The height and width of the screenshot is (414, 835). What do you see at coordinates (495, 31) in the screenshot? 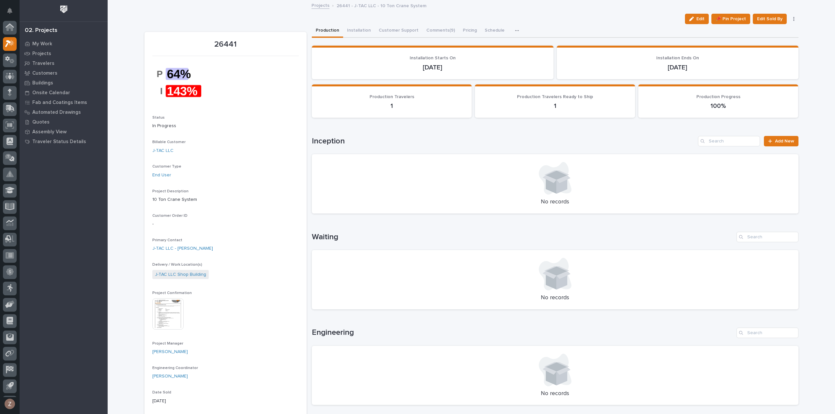
I see `button: Schedule` at bounding box center [495, 31].